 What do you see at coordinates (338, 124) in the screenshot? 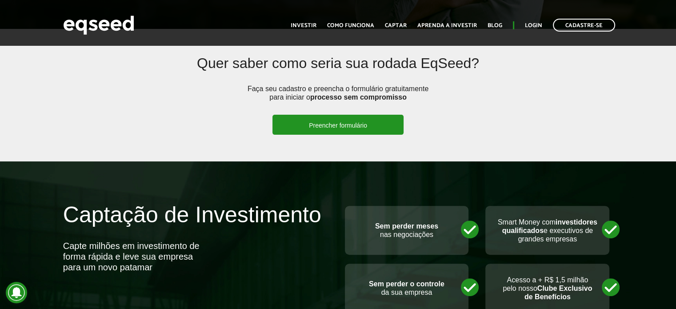
I see `a: Preencher formulário` at bounding box center [338, 124].